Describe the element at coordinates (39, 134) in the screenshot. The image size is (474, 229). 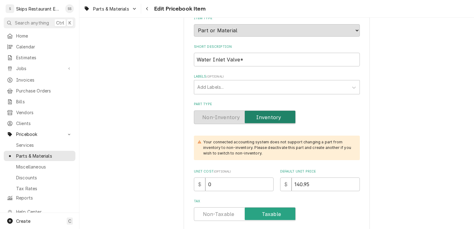
I see `span: Pricebook` at that location.